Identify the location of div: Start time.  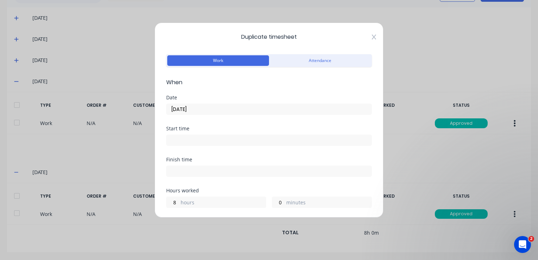
(269, 129).